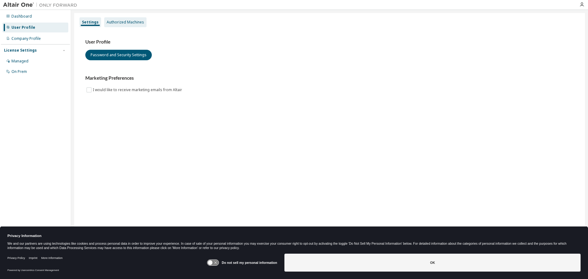  I want to click on div: Dashboard, so click(22, 16).